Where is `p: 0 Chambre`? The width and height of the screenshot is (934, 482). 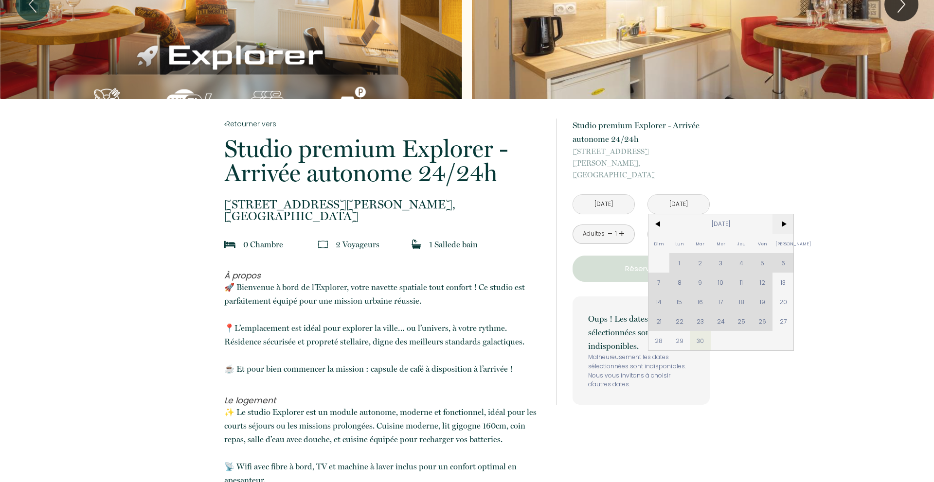 p: 0 Chambre is located at coordinates (263, 245).